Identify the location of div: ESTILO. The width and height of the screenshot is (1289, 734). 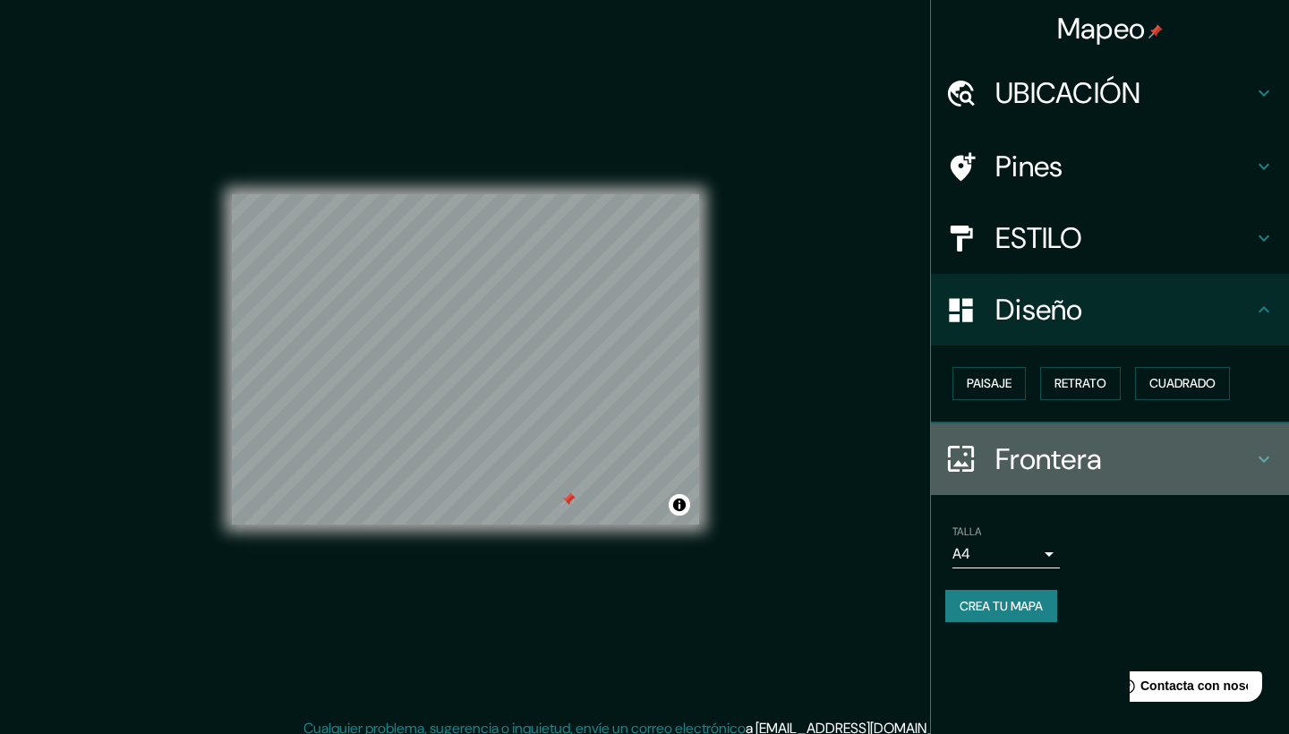
(1110, 238).